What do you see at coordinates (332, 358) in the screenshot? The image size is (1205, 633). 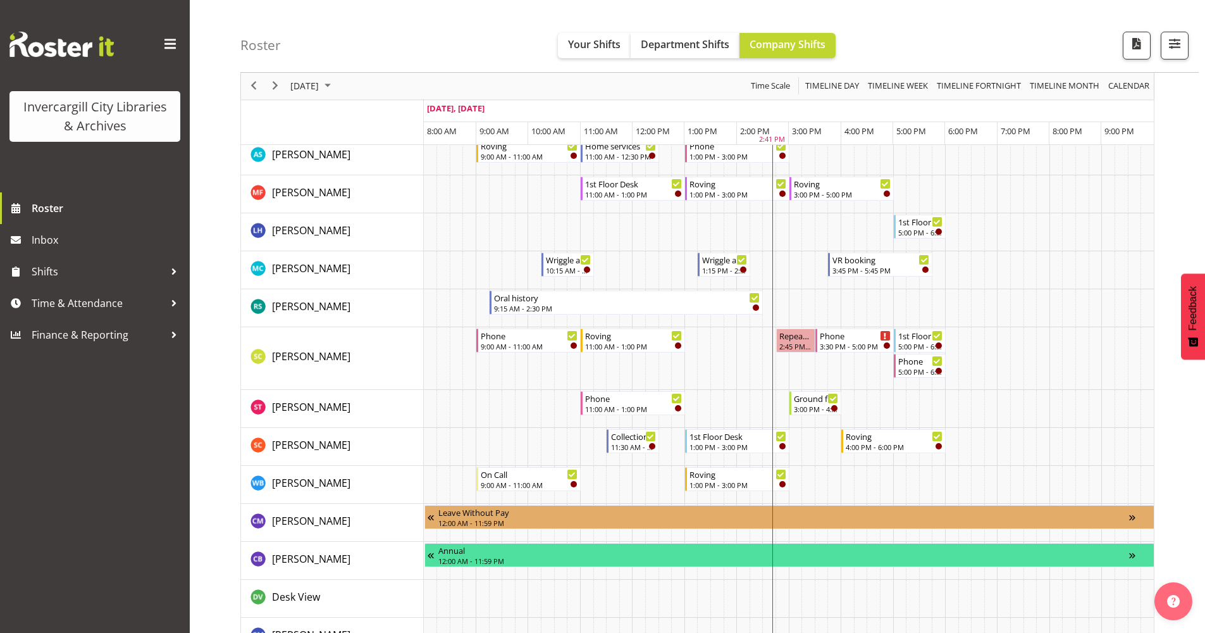 I see `td: Samuel Carter resource` at bounding box center [332, 358].